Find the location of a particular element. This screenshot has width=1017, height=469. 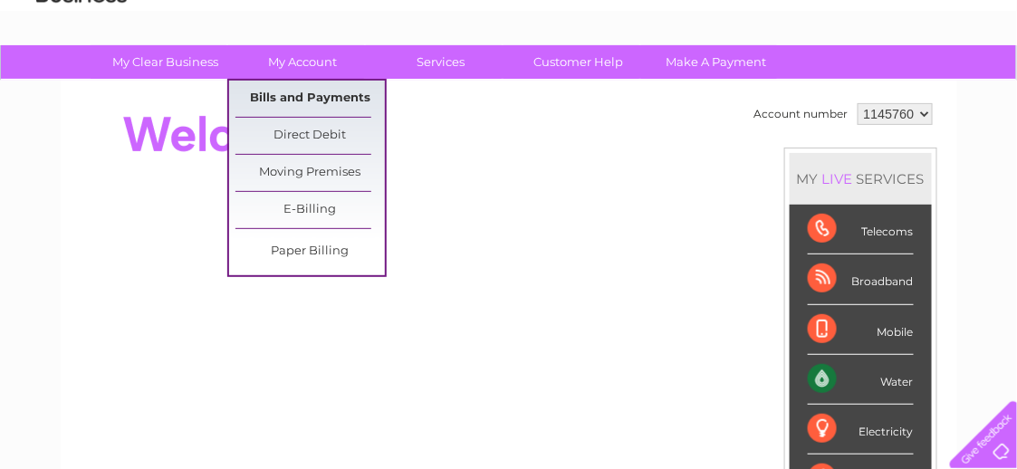

a: My Account is located at coordinates (302, 62).